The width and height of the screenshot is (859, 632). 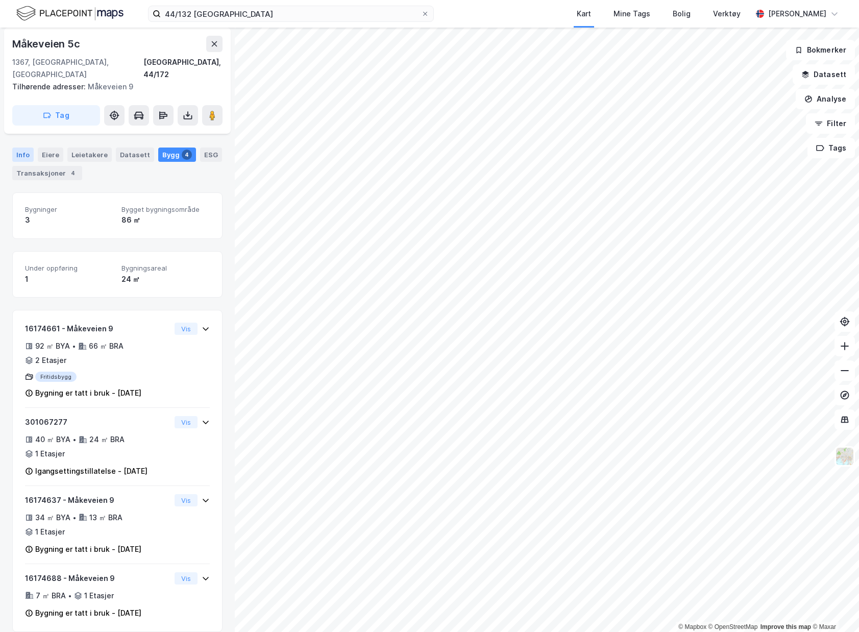 I want to click on span: Under oppføring, so click(x=69, y=268).